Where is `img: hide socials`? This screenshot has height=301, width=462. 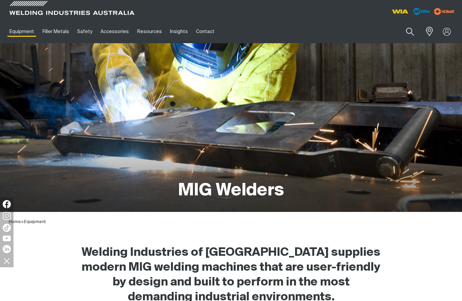
img: hide socials is located at coordinates (7, 261).